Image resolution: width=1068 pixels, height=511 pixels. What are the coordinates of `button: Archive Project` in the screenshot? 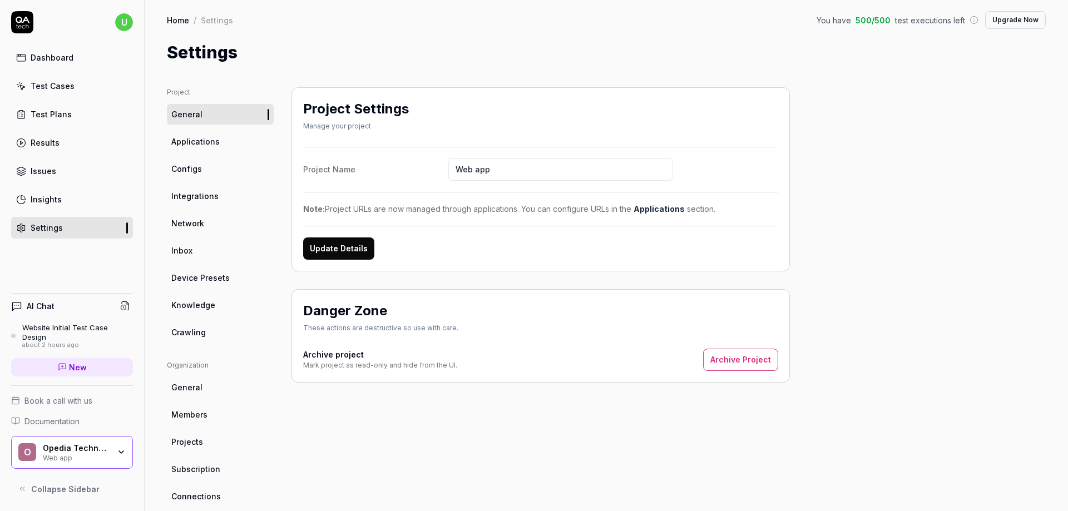 It's located at (740, 360).